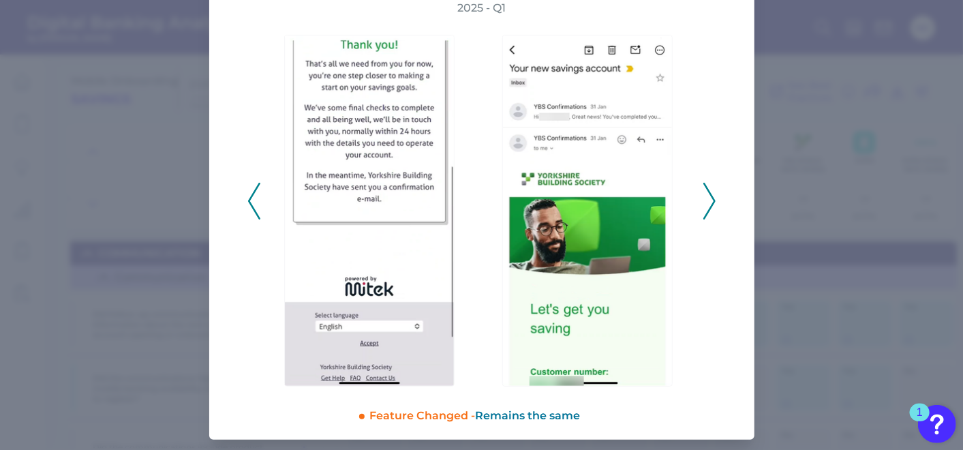  I want to click on h3: 2025 - Q1, so click(481, 8).